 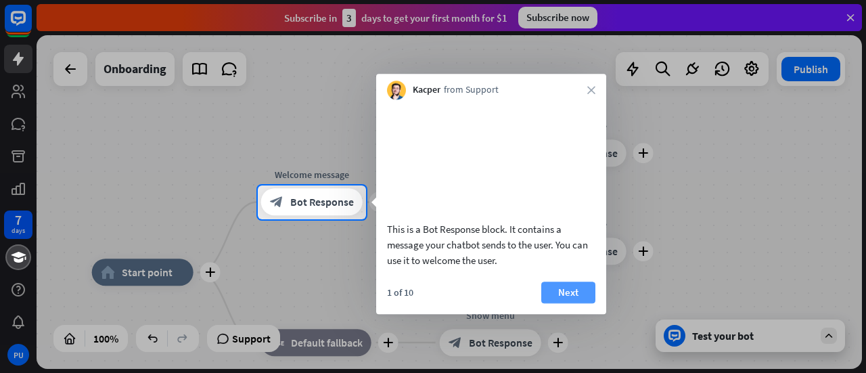 What do you see at coordinates (400, 292) in the screenshot?
I see `div: 1 of 10` at bounding box center [400, 292].